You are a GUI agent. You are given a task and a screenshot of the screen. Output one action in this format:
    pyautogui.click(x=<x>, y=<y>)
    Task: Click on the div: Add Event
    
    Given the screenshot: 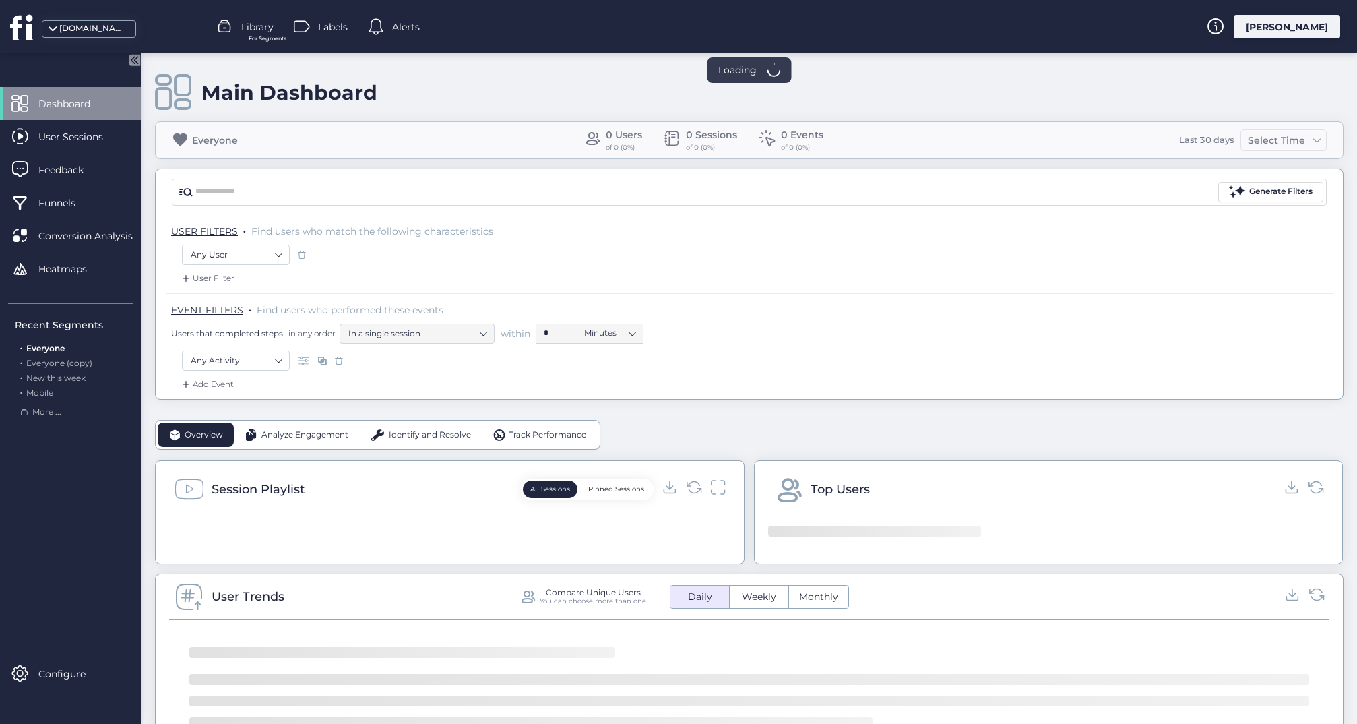 What is the action you would take?
    pyautogui.click(x=206, y=384)
    